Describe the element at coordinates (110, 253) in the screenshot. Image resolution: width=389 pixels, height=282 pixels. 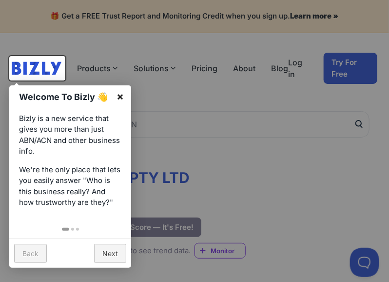
I see `a: Next` at that location.